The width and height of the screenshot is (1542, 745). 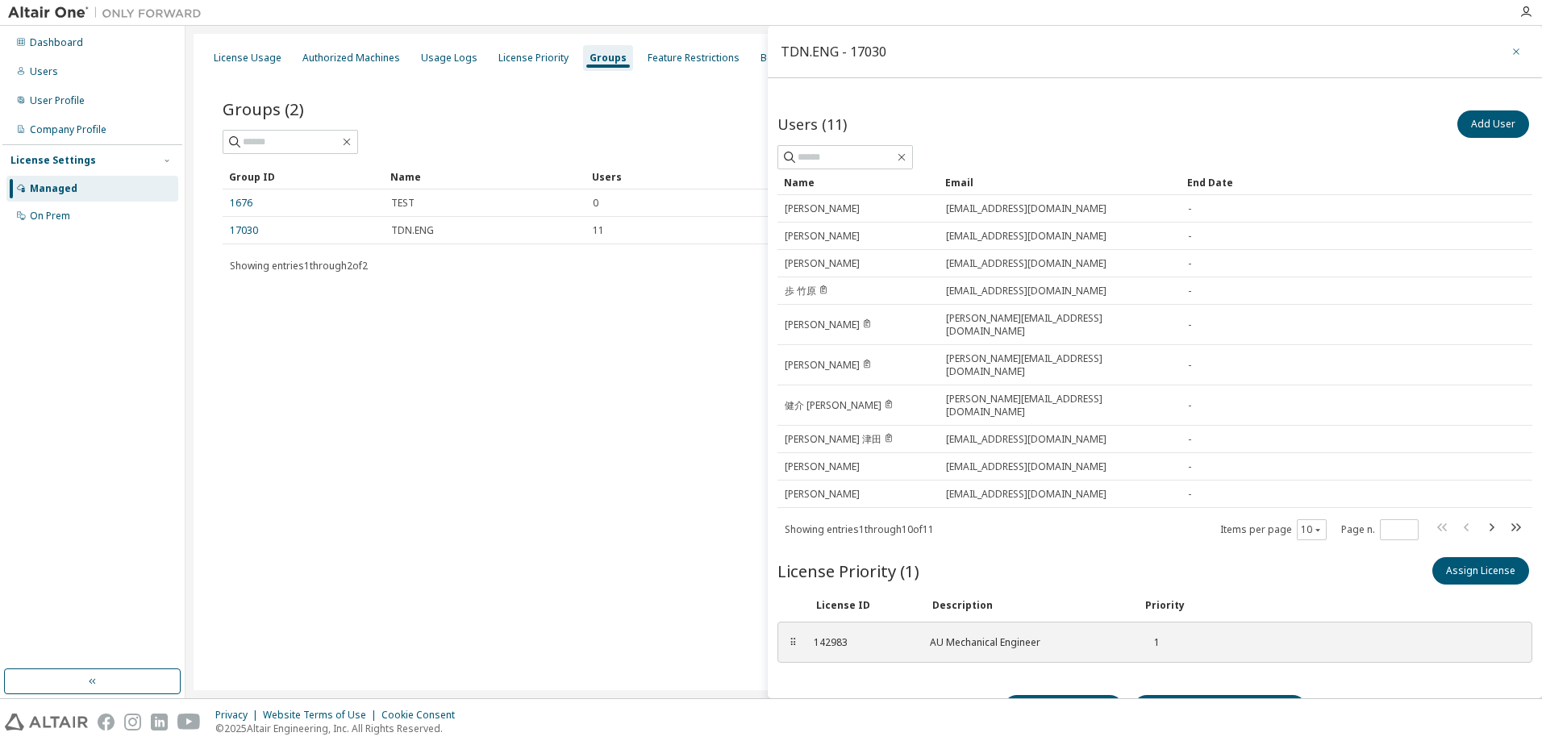 I want to click on div: Authorized Machines, so click(x=351, y=58).